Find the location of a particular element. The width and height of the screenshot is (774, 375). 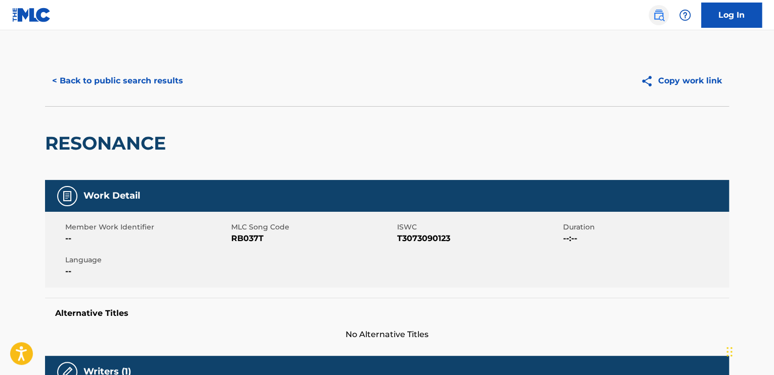

span: MLC Song Code is located at coordinates (313, 227).